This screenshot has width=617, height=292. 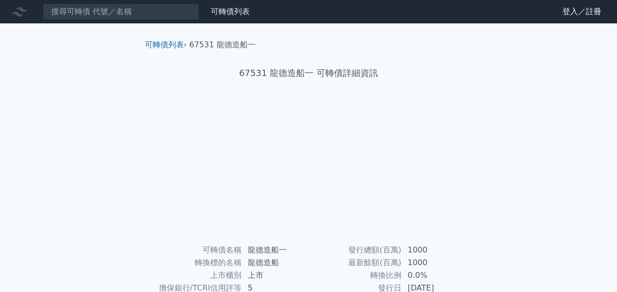 I want to click on h1: 67531 龍德造船一 可轉債詳細資訊, so click(x=309, y=73).